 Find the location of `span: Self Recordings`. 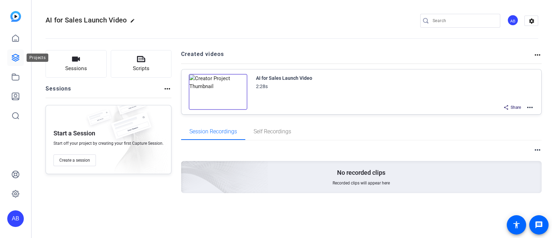

span: Self Recordings is located at coordinates (272, 131).